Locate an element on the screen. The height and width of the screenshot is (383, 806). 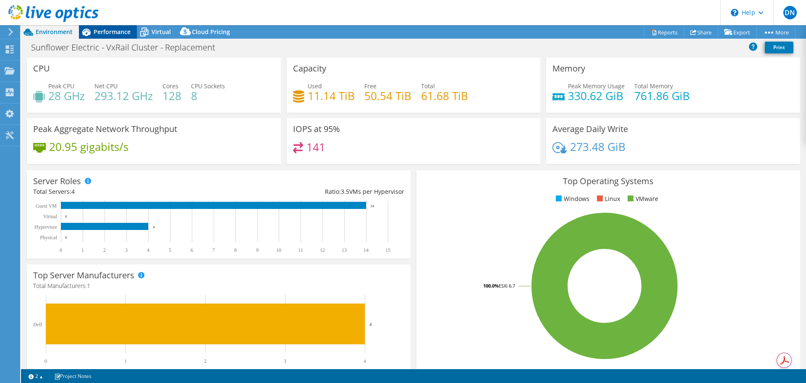
span: Cloud Pricing is located at coordinates (211, 32).